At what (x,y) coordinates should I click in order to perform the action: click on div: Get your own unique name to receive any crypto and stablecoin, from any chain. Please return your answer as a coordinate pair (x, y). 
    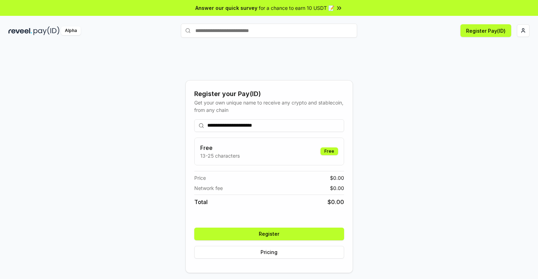
    Looking at the image, I should click on (269, 106).